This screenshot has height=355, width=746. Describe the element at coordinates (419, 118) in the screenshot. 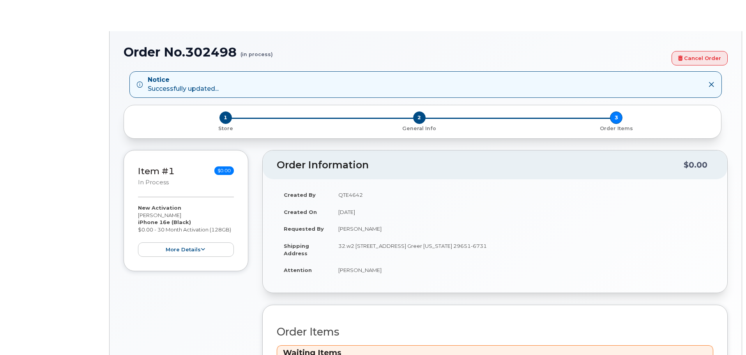

I see `span: 2` at that location.